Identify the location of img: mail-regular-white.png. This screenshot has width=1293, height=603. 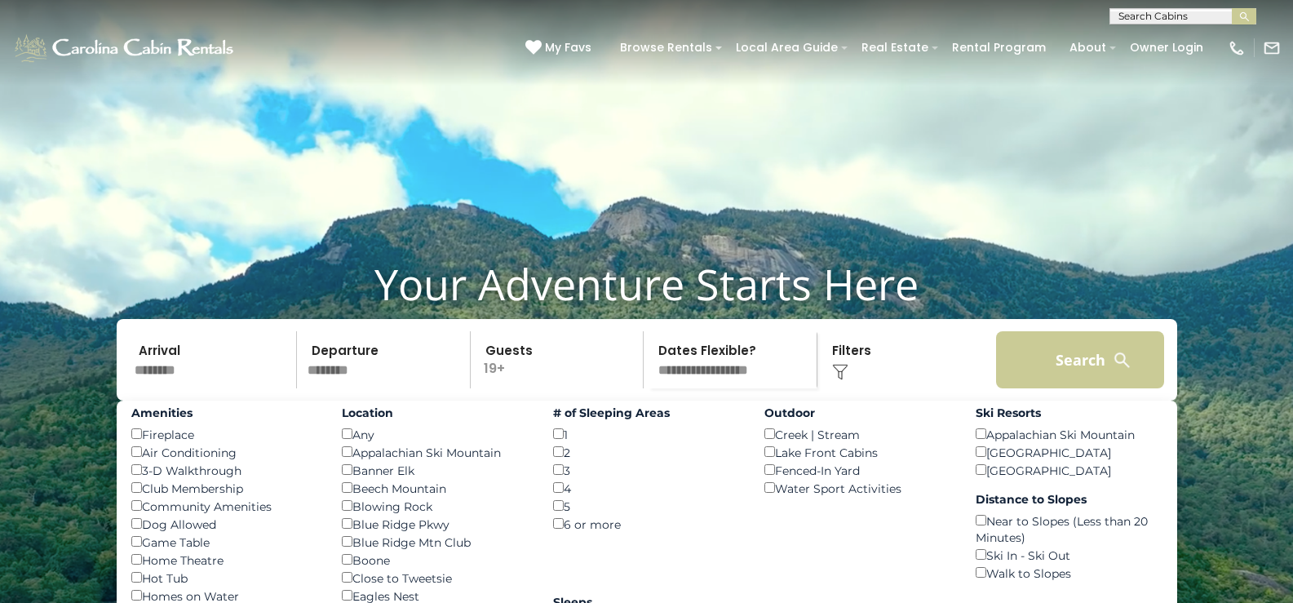
(1272, 48).